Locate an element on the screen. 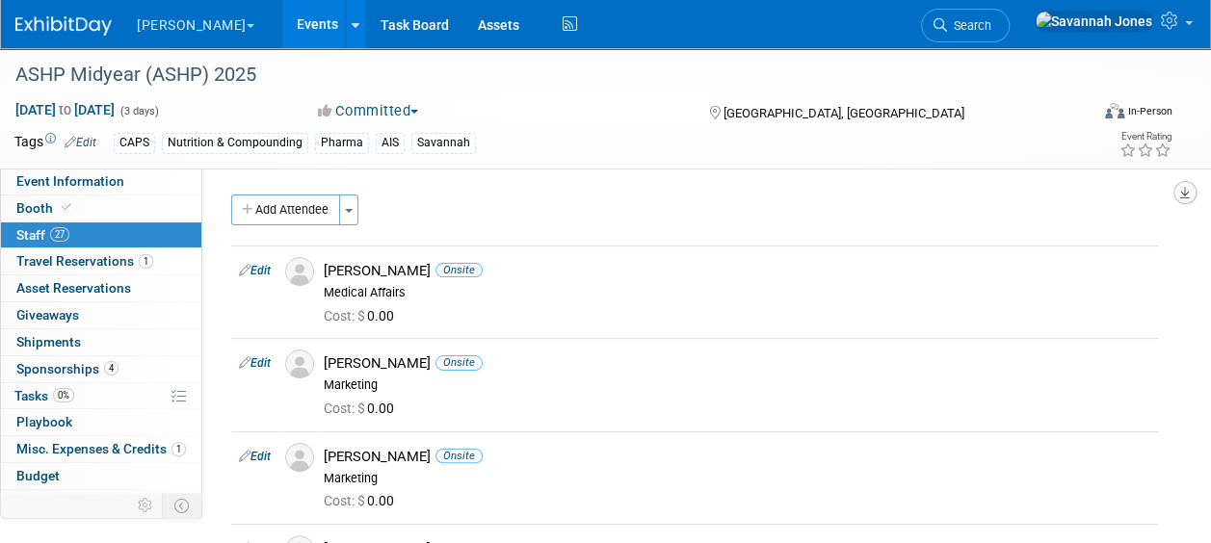  span: 4 is located at coordinates (111, 368).